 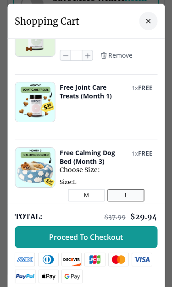 I want to click on span: Choose Size:, so click(x=106, y=170).